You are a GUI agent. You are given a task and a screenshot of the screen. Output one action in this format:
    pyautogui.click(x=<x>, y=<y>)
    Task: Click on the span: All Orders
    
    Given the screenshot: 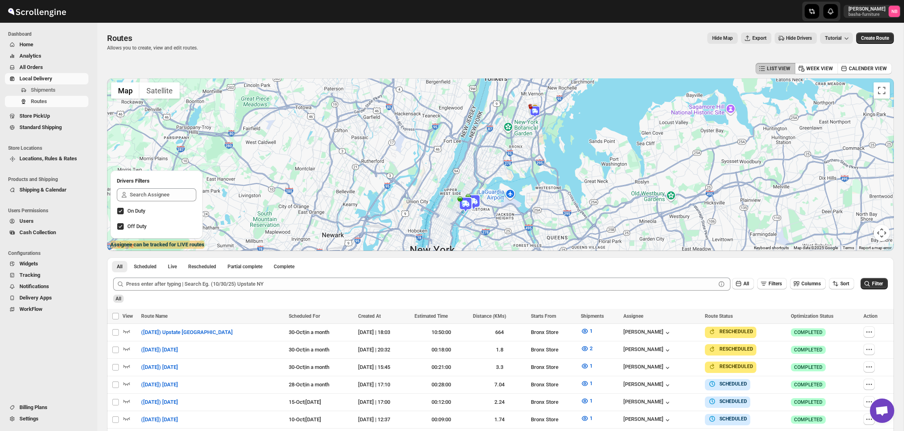 What is the action you would take?
    pyautogui.click(x=31, y=67)
    